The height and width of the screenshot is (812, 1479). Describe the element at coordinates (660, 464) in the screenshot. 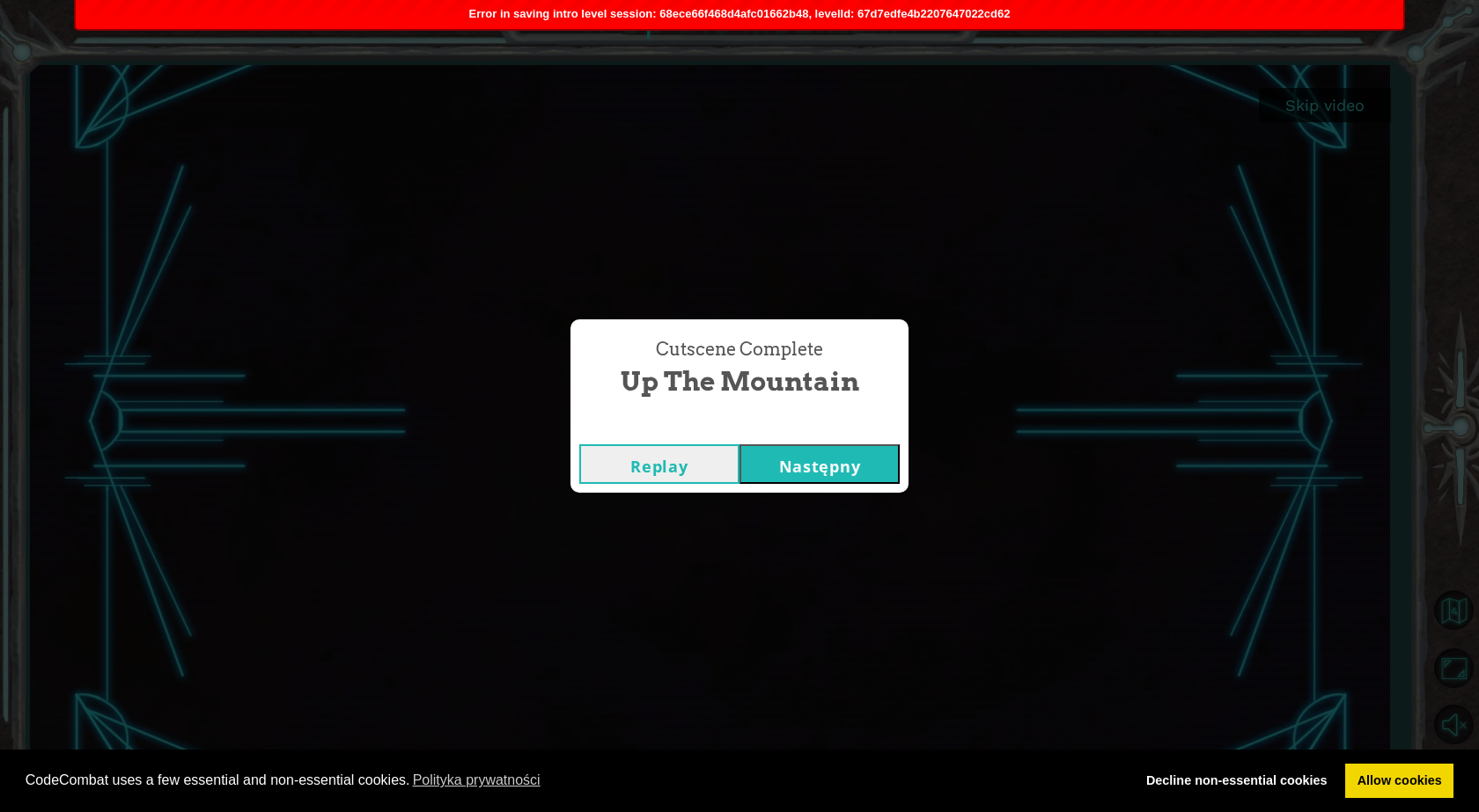

I see `button: Replay` at that location.